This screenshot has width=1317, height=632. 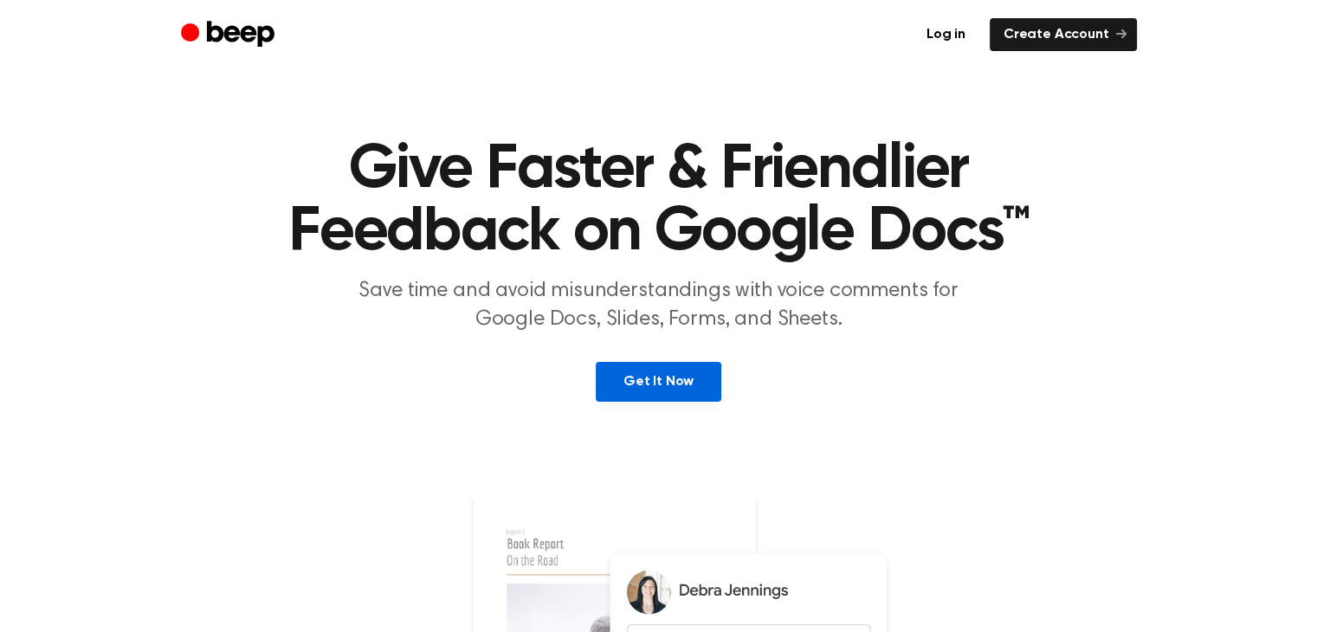 I want to click on p: Save time and avoid misunderstandings with voice comments for Google Docs, Slides, Forms, and She..., so click(x=659, y=306).